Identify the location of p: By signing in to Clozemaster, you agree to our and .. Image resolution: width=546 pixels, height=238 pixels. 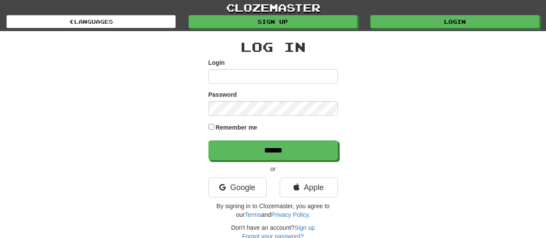
(273, 210).